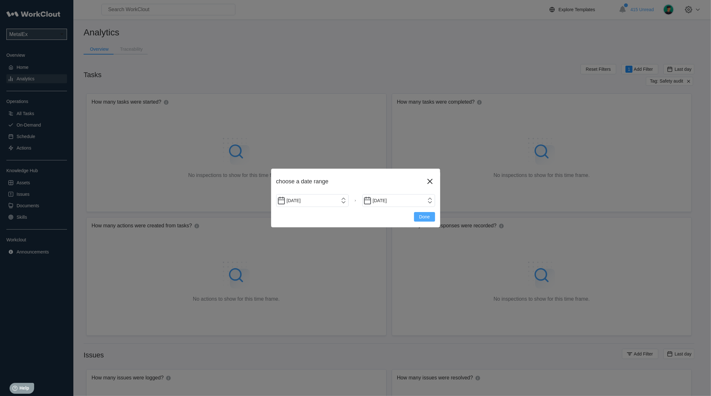  I want to click on span: Help, so click(17, 8).